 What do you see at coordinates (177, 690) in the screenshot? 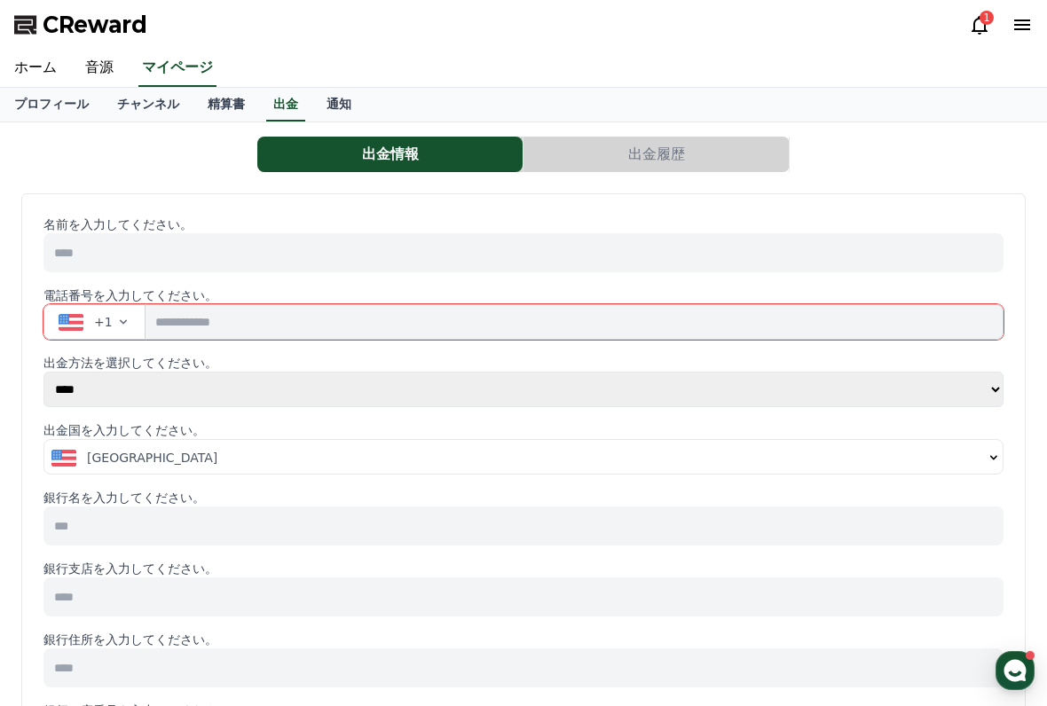
I see `span: ホーム` at bounding box center [177, 690].